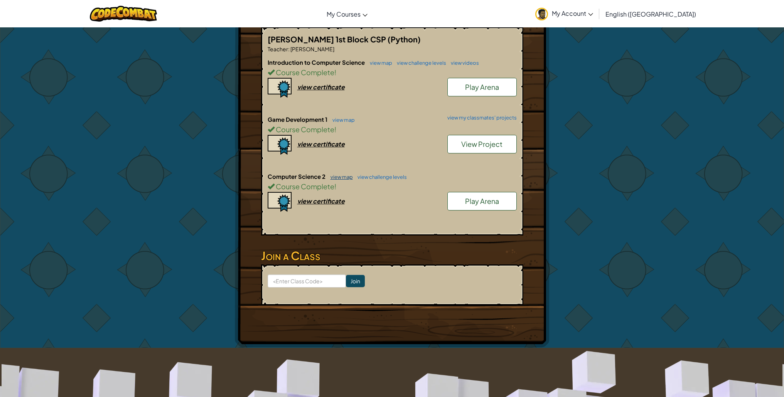 The height and width of the screenshot is (397, 784). What do you see at coordinates (392, 256) in the screenshot?
I see `h3: Join a Class` at bounding box center [392, 256].